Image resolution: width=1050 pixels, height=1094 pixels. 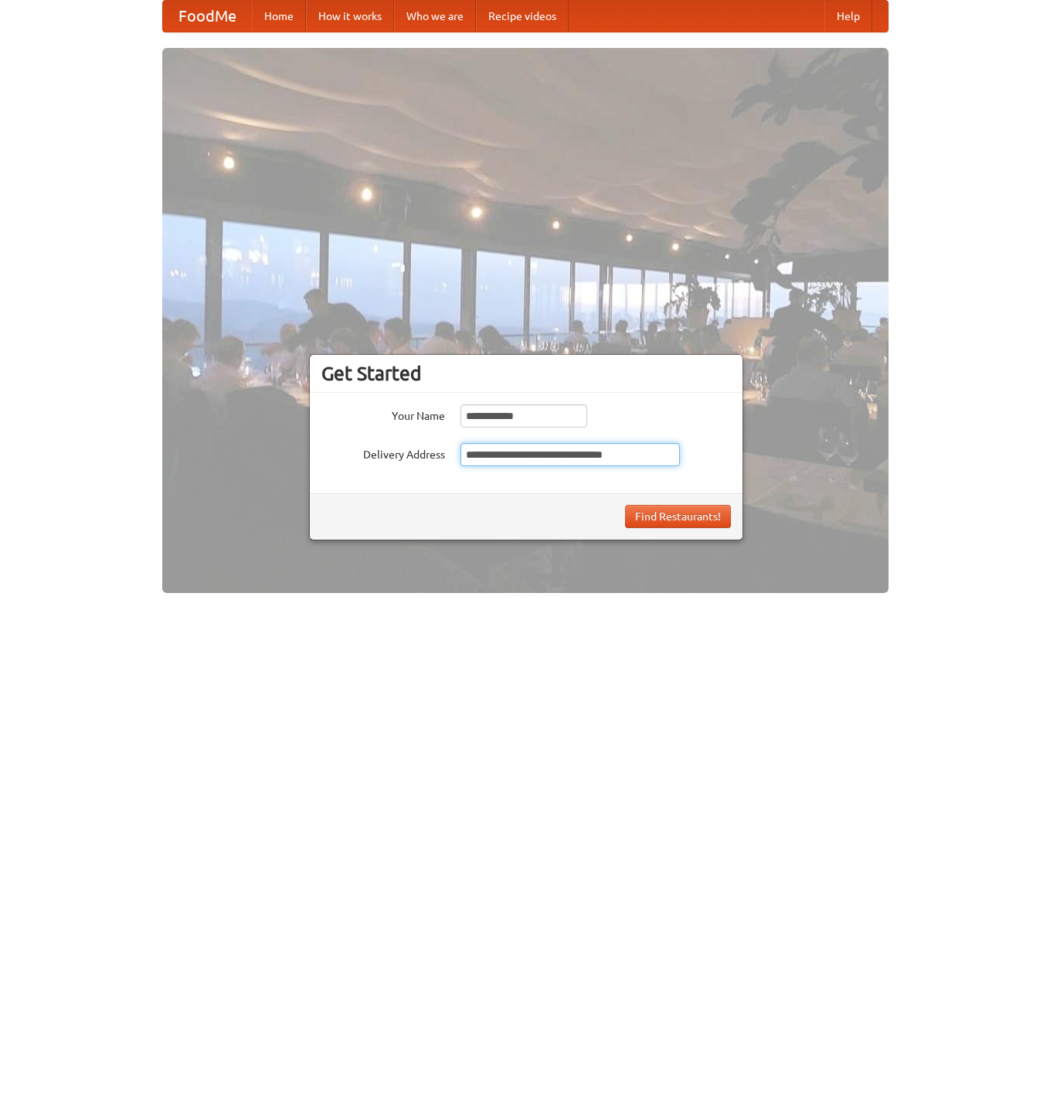 What do you see at coordinates (350, 16) in the screenshot?
I see `a: How it works` at bounding box center [350, 16].